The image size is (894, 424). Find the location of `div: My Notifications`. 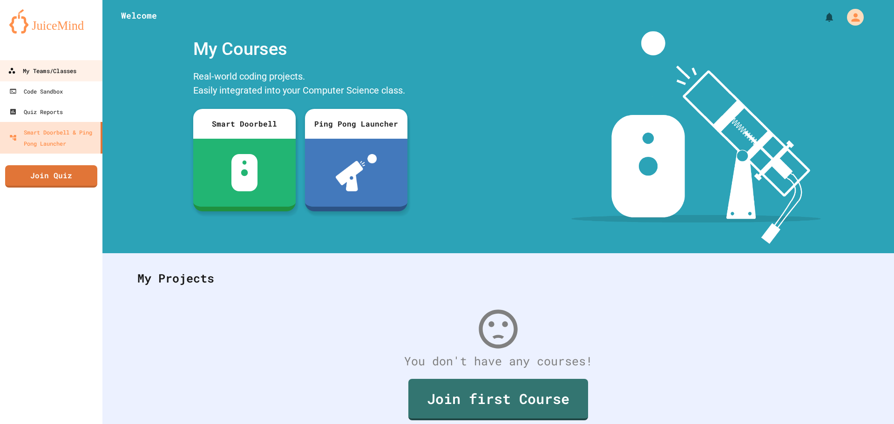

div: My Notifications is located at coordinates (822, 17).